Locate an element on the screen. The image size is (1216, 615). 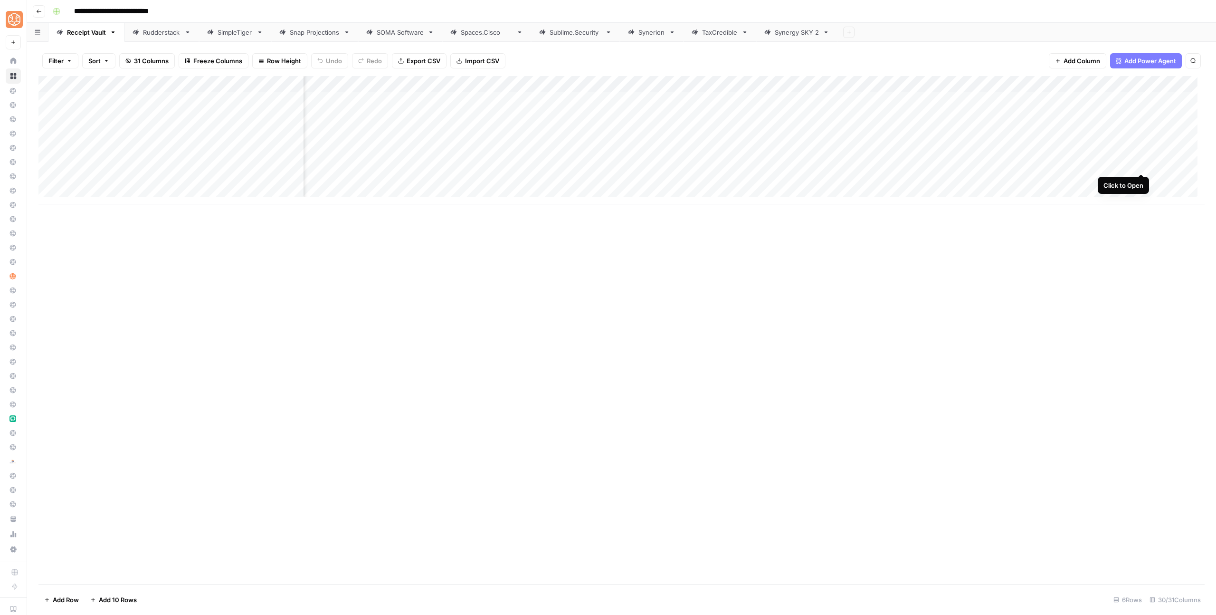
a: SOMA Software is located at coordinates (400, 32).